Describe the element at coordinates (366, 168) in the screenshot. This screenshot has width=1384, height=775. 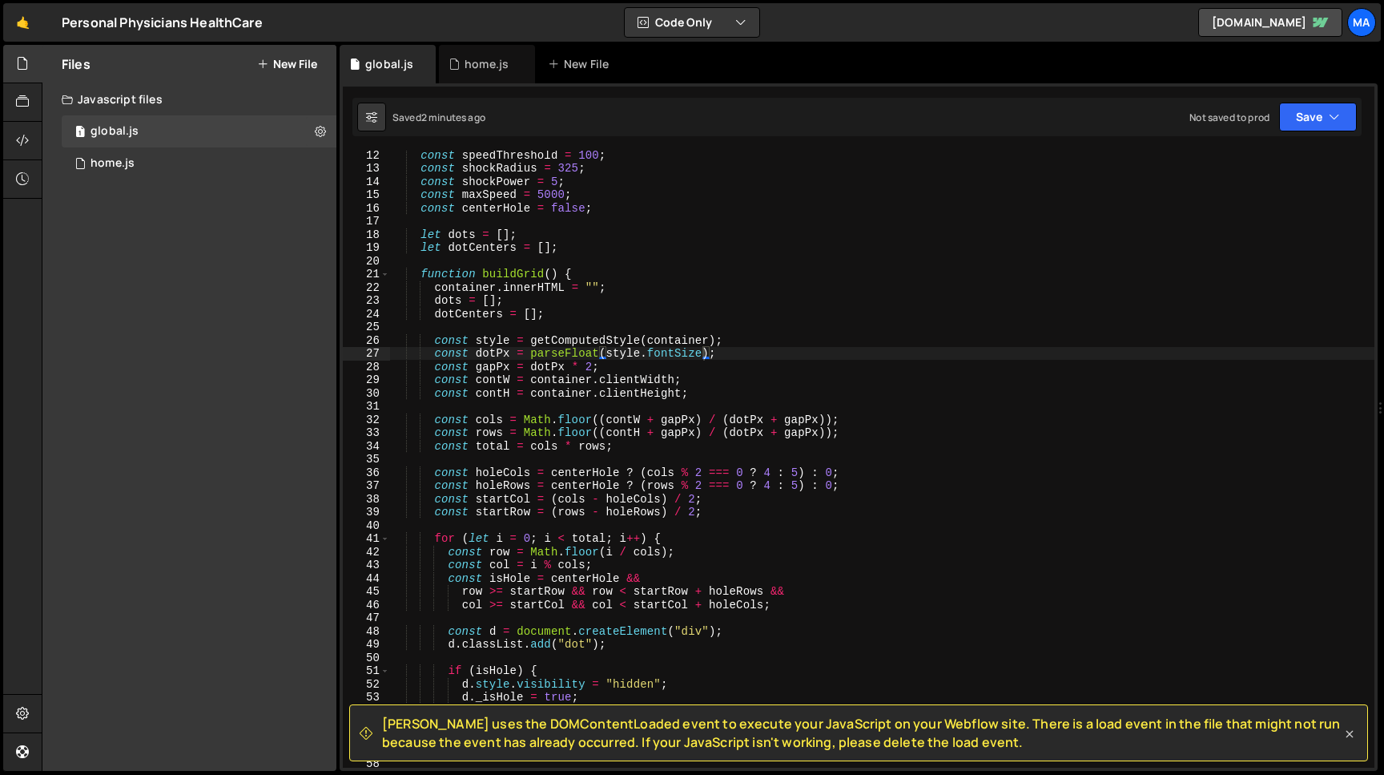
I see `div: 13` at that location.